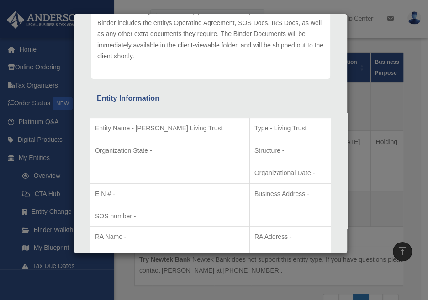 The width and height of the screenshot is (428, 300). I want to click on p: Organization State -, so click(170, 151).